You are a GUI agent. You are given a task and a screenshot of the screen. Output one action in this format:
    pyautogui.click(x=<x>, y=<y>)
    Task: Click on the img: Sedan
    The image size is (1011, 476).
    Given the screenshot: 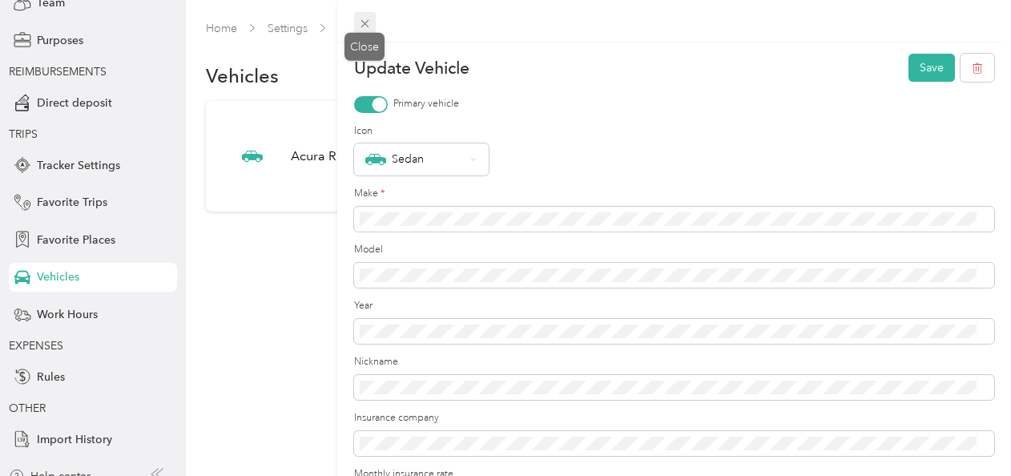 What is the action you would take?
    pyautogui.click(x=376, y=159)
    